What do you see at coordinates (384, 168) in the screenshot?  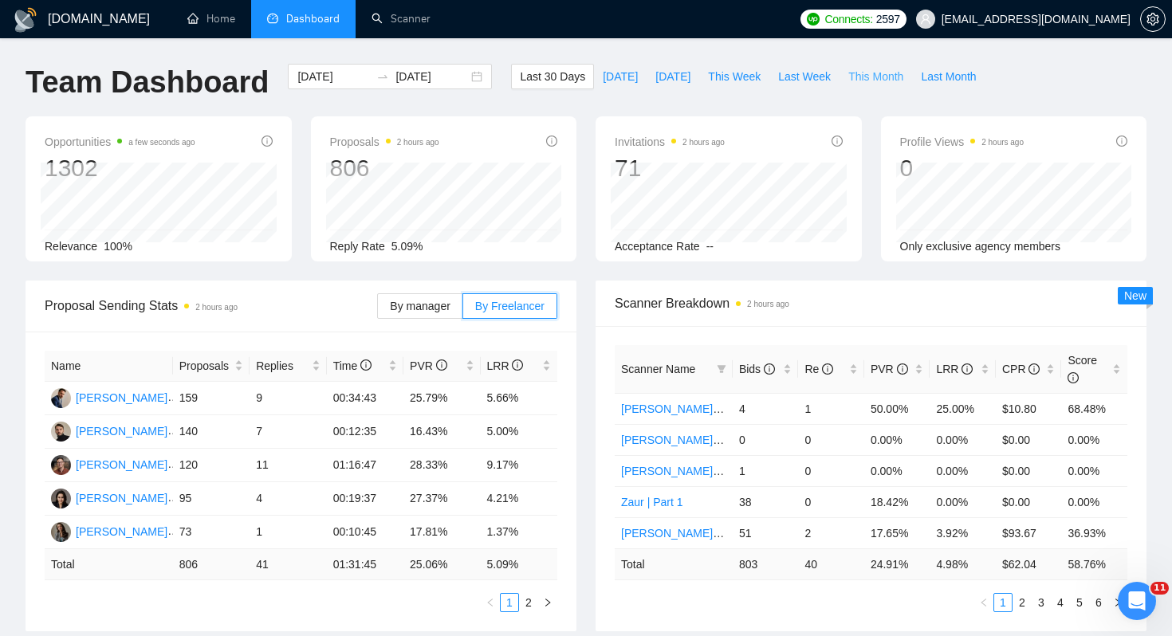 I see `div: 806` at bounding box center [384, 168].